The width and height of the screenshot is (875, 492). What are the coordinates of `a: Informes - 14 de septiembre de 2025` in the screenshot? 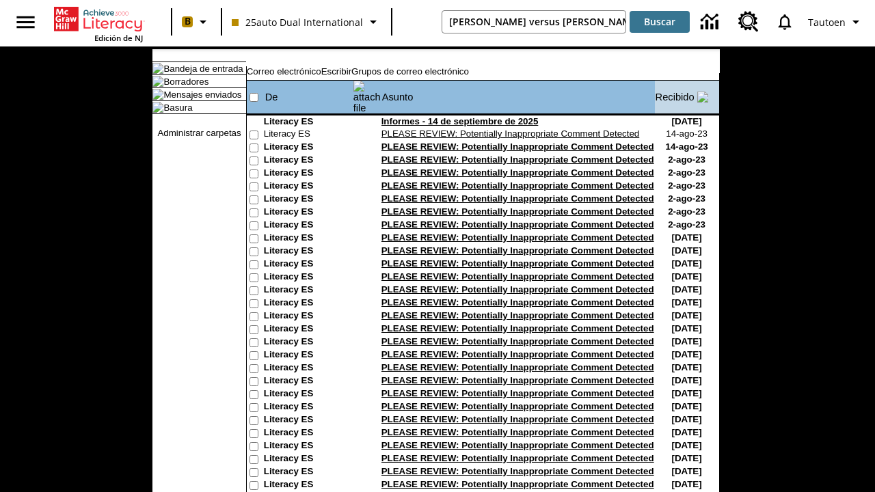 It's located at (460, 121).